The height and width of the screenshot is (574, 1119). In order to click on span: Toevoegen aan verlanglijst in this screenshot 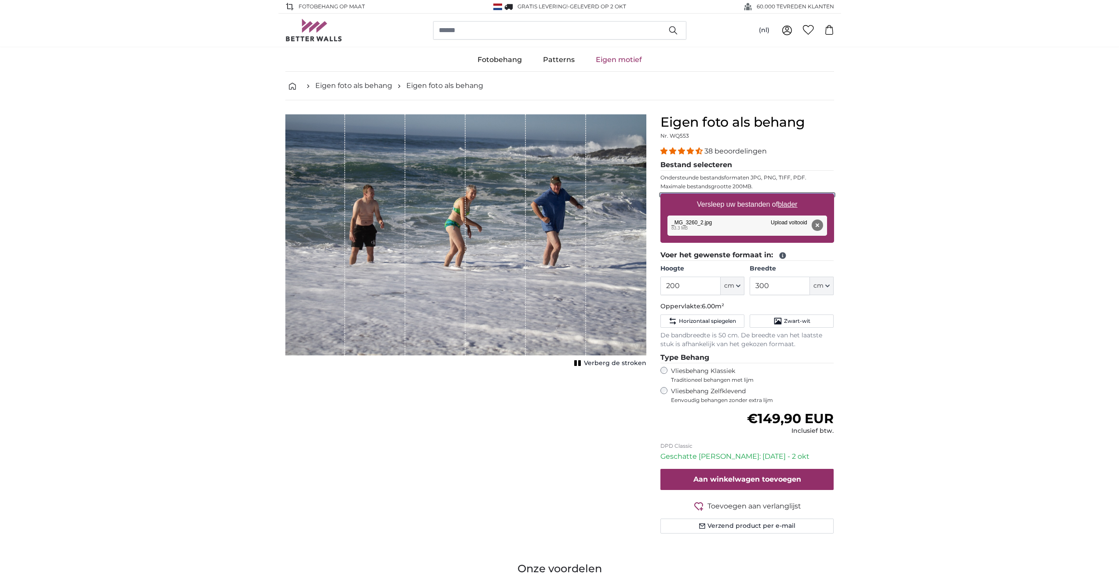, I will do `click(754, 506)`.